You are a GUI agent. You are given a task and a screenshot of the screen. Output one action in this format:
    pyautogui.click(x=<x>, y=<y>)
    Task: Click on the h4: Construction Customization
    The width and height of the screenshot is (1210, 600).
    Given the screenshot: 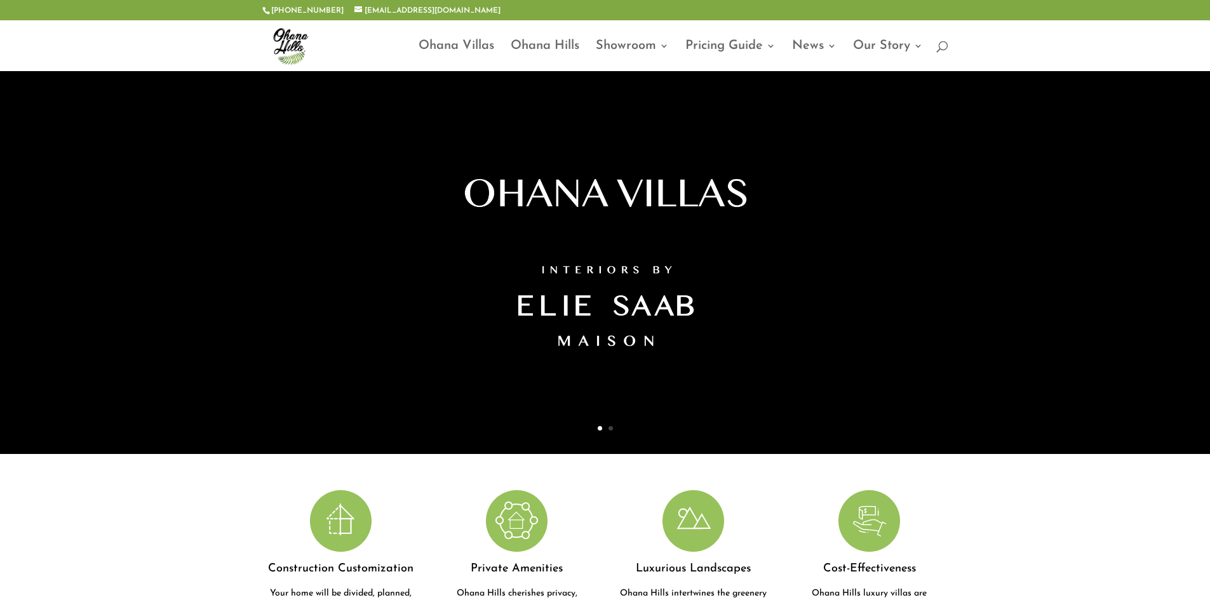 What is the action you would take?
    pyautogui.click(x=341, y=572)
    